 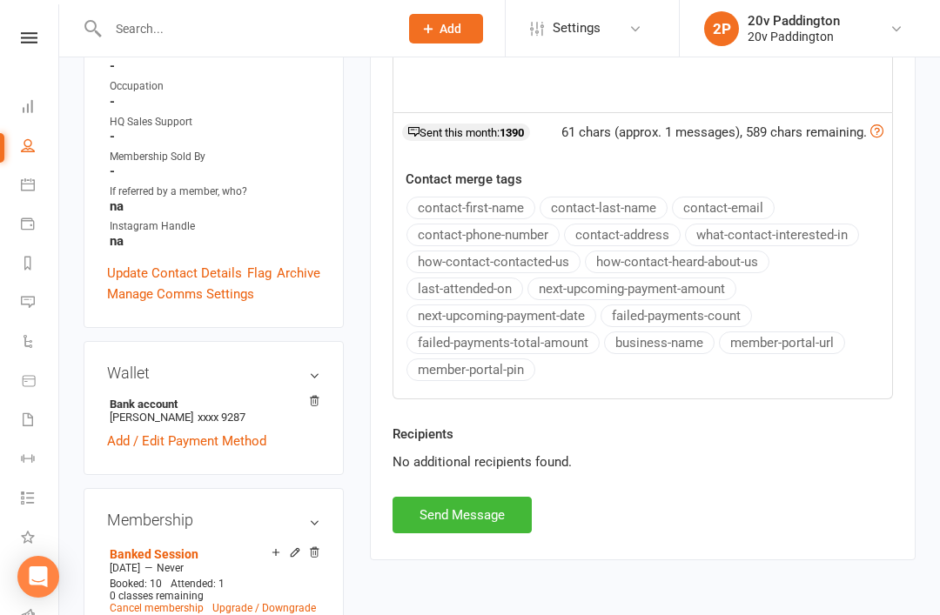 What do you see at coordinates (464, 179) in the screenshot?
I see `label: Contact merge tags` at bounding box center [464, 179].